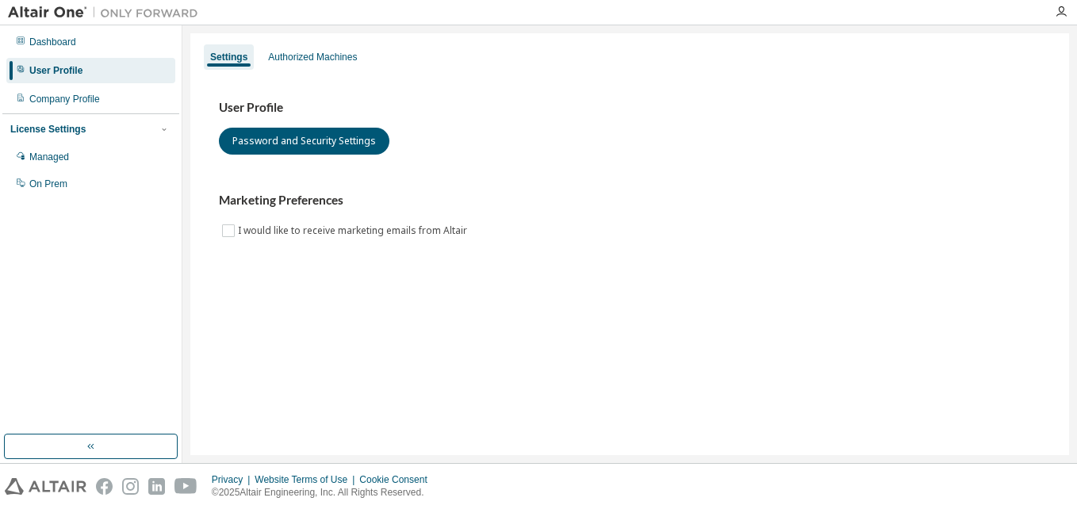  I want to click on div: License Settings, so click(48, 129).